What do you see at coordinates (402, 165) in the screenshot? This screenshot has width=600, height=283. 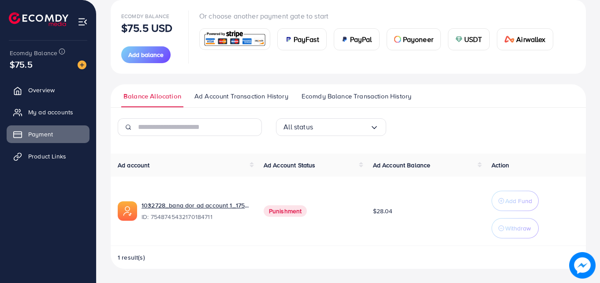 I see `span: Ad Account Balance` at bounding box center [402, 165].